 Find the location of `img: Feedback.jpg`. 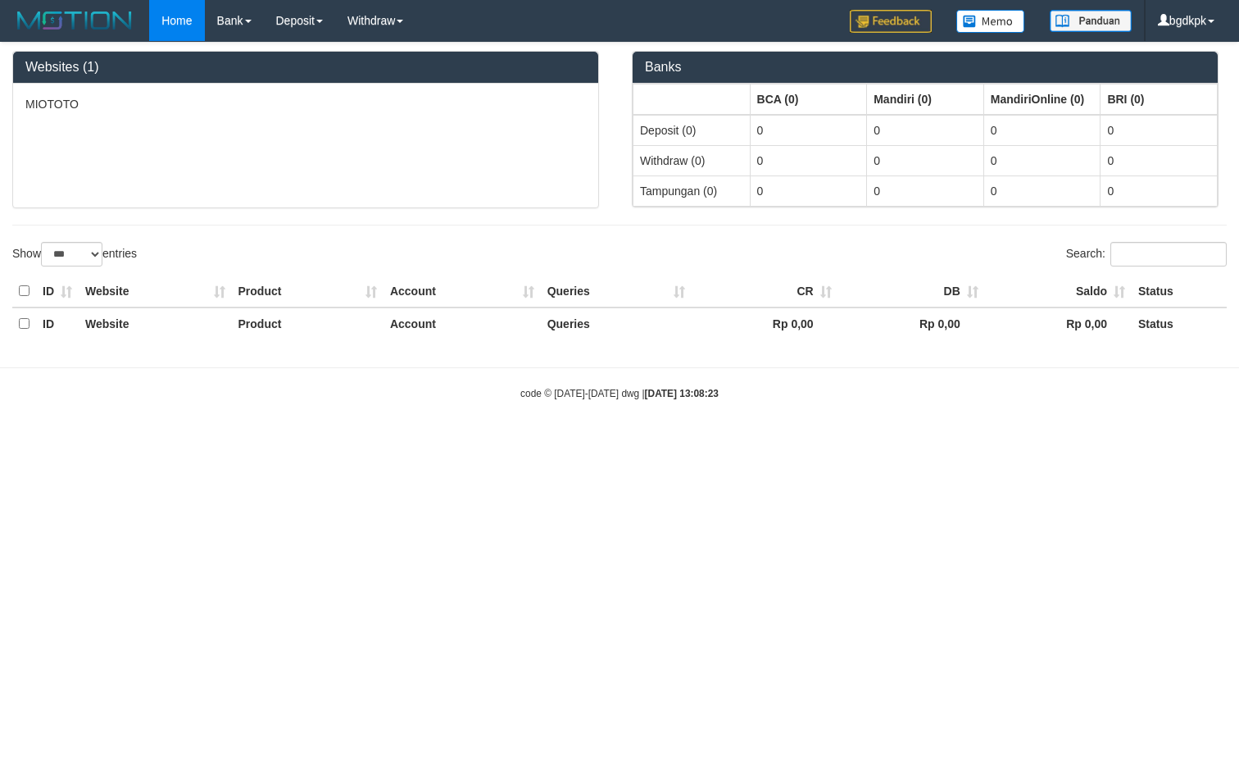

img: Feedback.jpg is located at coordinates (891, 21).